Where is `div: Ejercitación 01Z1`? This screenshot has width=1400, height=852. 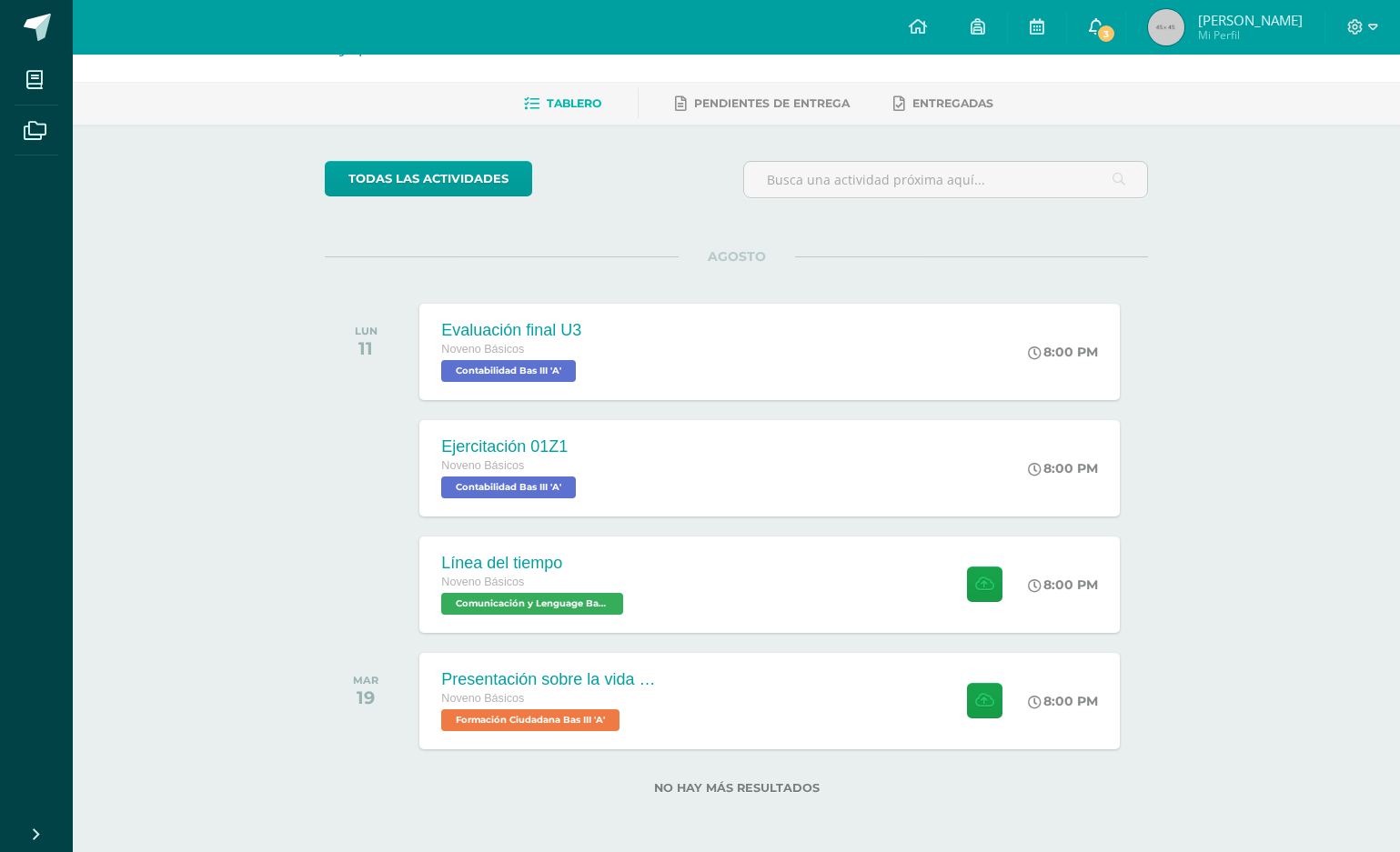 div: Ejercitación 01Z1 is located at coordinates (510, 446).